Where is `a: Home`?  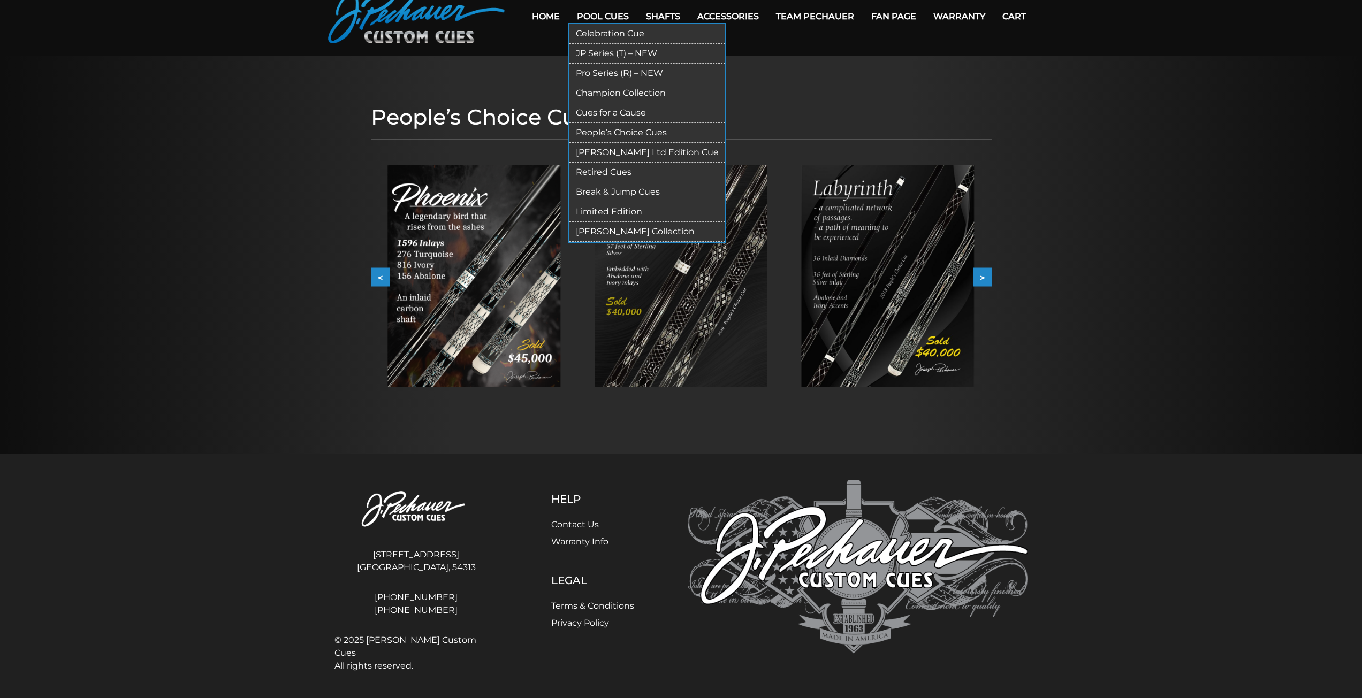 a: Home is located at coordinates (546, 16).